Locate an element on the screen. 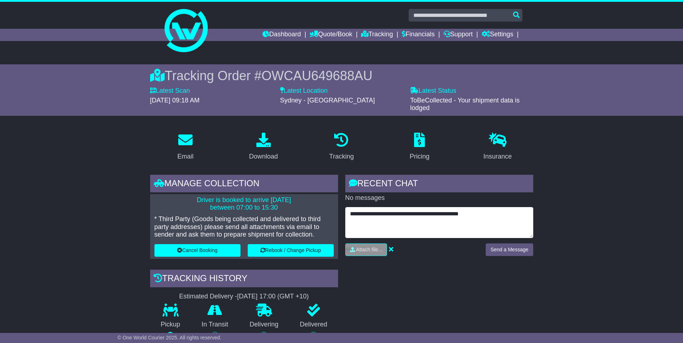 The width and height of the screenshot is (683, 343). button: Send a Message is located at coordinates (509, 250).